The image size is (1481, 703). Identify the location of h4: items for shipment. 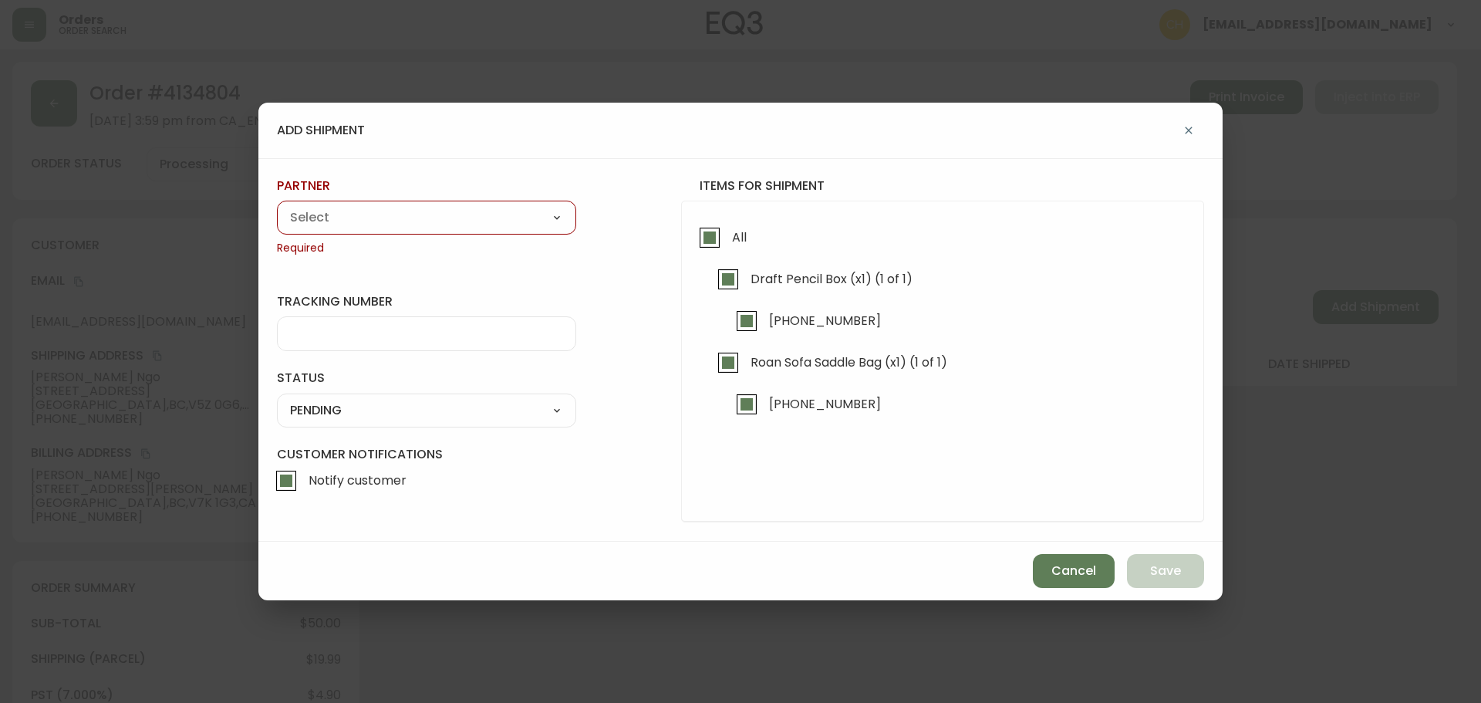
(942, 186).